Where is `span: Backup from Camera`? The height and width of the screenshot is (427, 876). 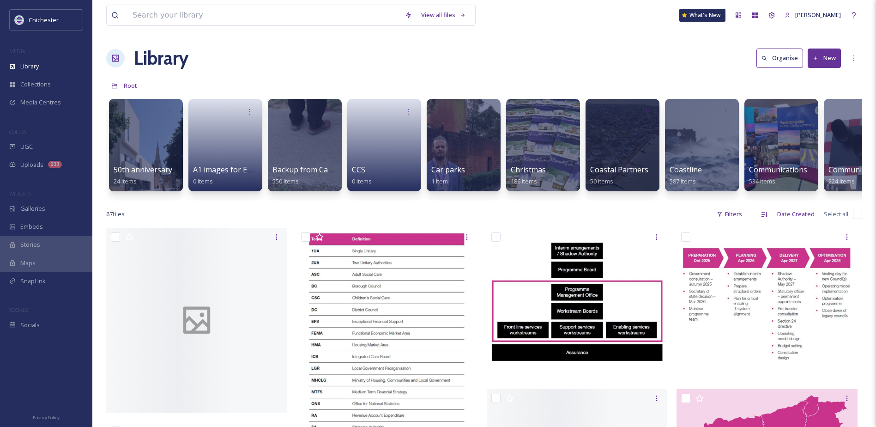 span: Backup from Camera is located at coordinates (309, 170).